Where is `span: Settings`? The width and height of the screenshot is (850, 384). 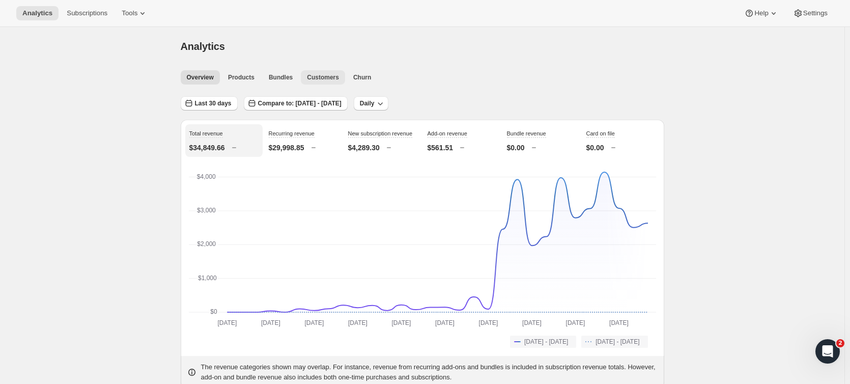 span: Settings is located at coordinates (815, 13).